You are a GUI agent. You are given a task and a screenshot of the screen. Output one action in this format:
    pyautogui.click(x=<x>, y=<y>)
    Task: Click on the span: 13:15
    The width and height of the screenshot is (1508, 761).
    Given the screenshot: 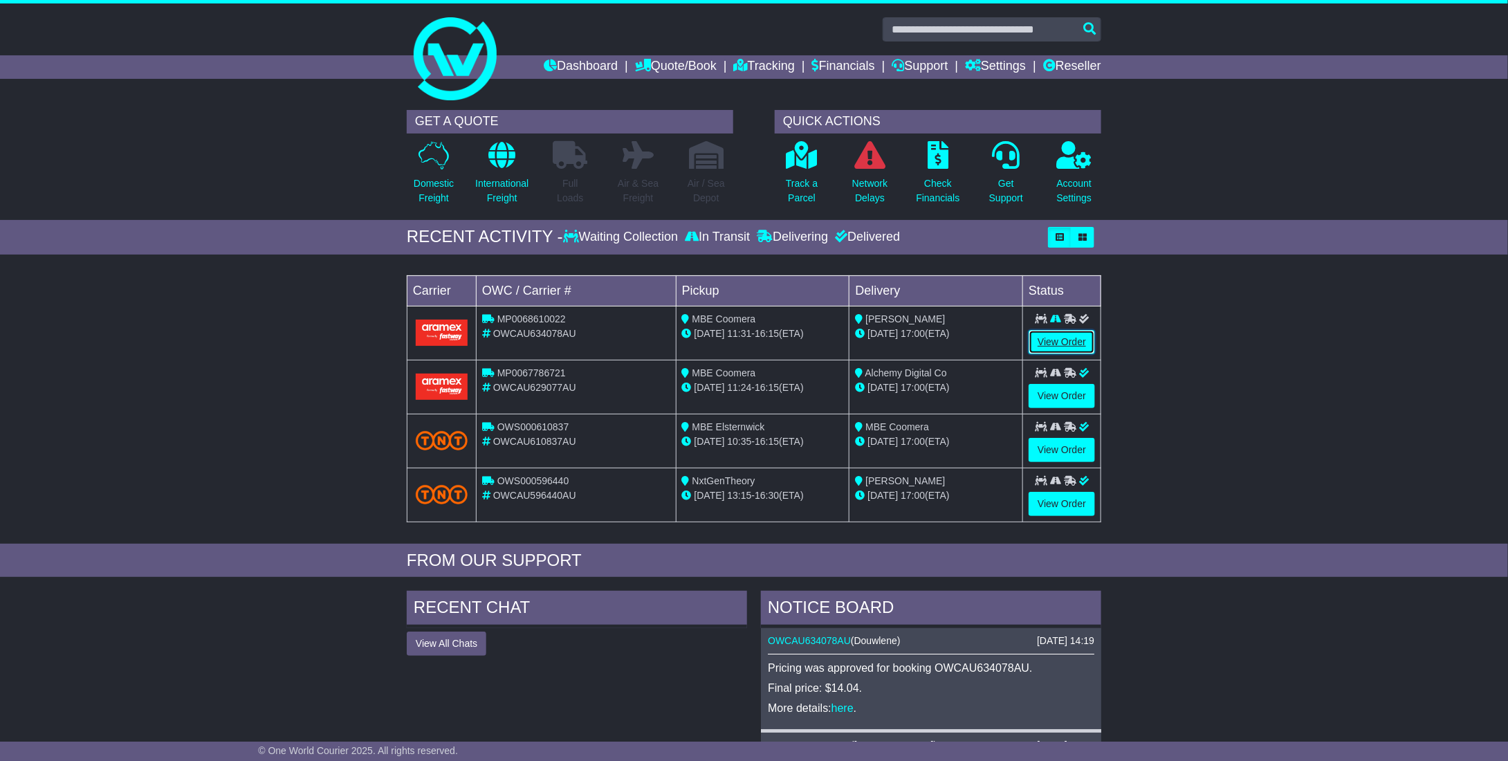 What is the action you would take?
    pyautogui.click(x=739, y=495)
    